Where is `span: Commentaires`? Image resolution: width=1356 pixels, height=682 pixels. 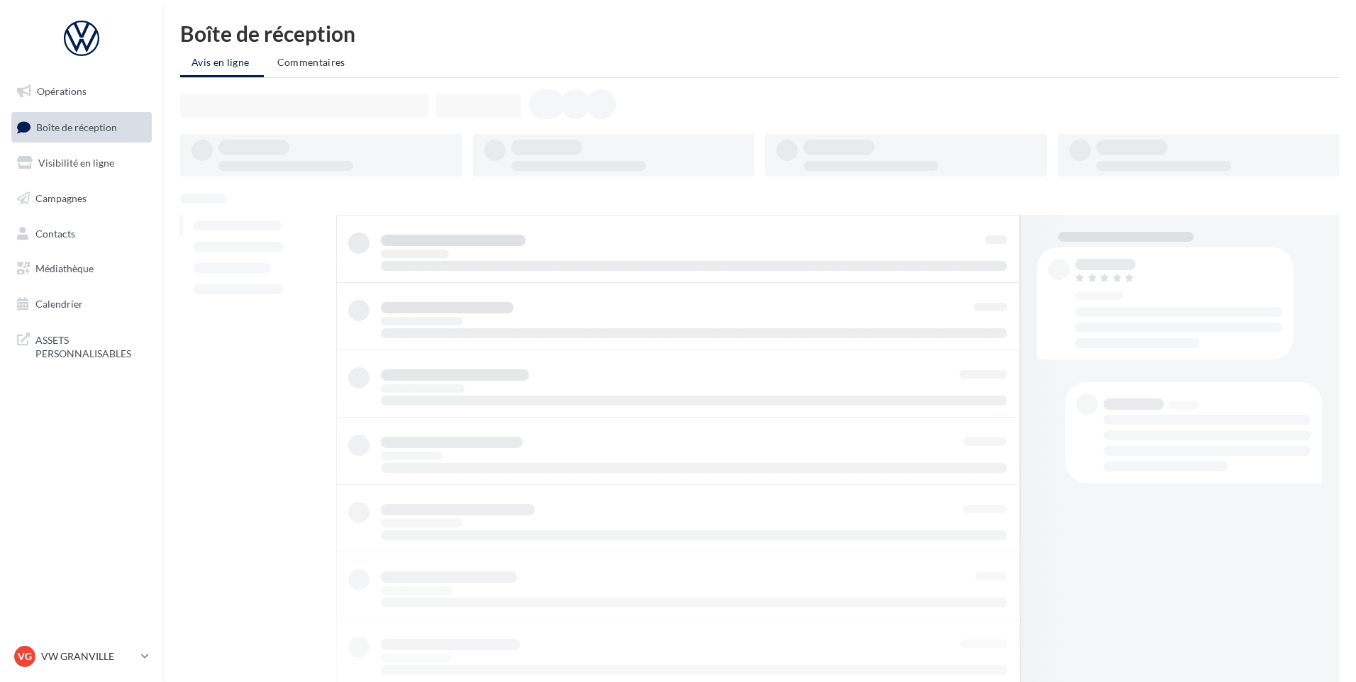
span: Commentaires is located at coordinates (311, 62).